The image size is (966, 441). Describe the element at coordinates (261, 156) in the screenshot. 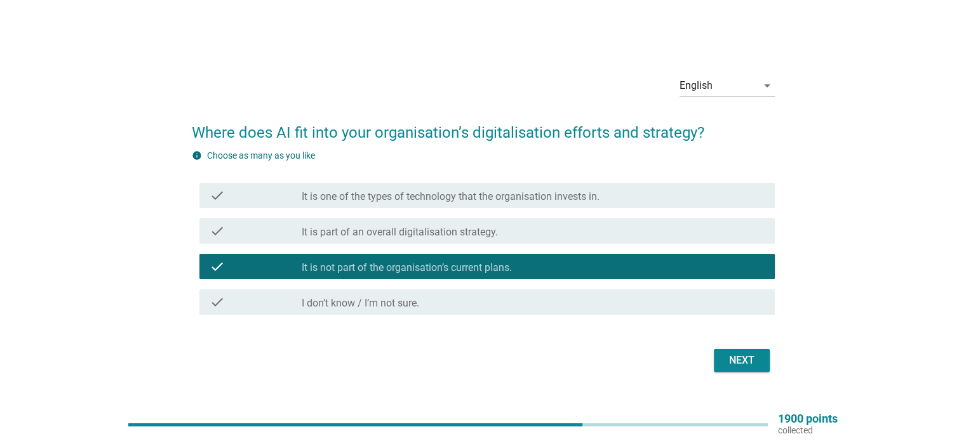

I see `label: Choose as many as you like` at that location.